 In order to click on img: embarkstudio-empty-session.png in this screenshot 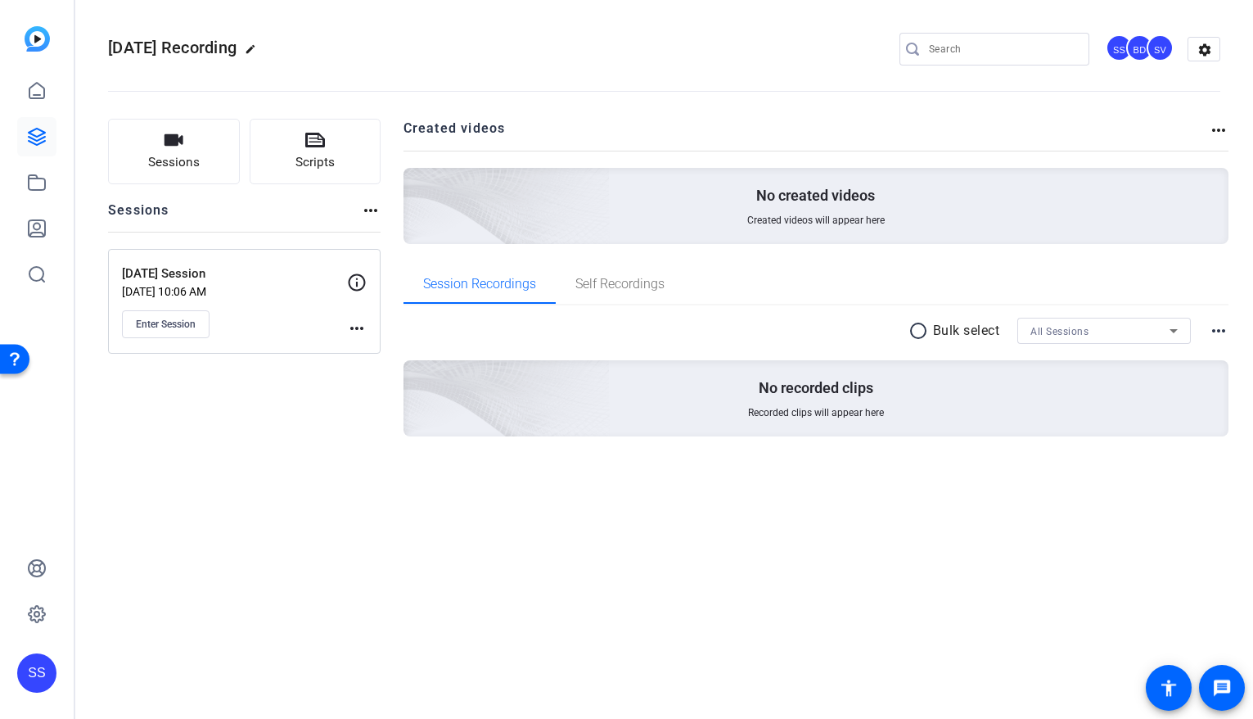, I will do `click(415, 376)`.